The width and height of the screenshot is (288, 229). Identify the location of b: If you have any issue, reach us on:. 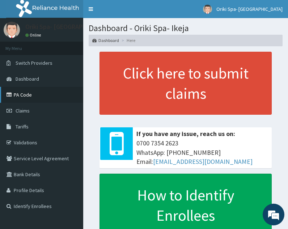
(185, 133).